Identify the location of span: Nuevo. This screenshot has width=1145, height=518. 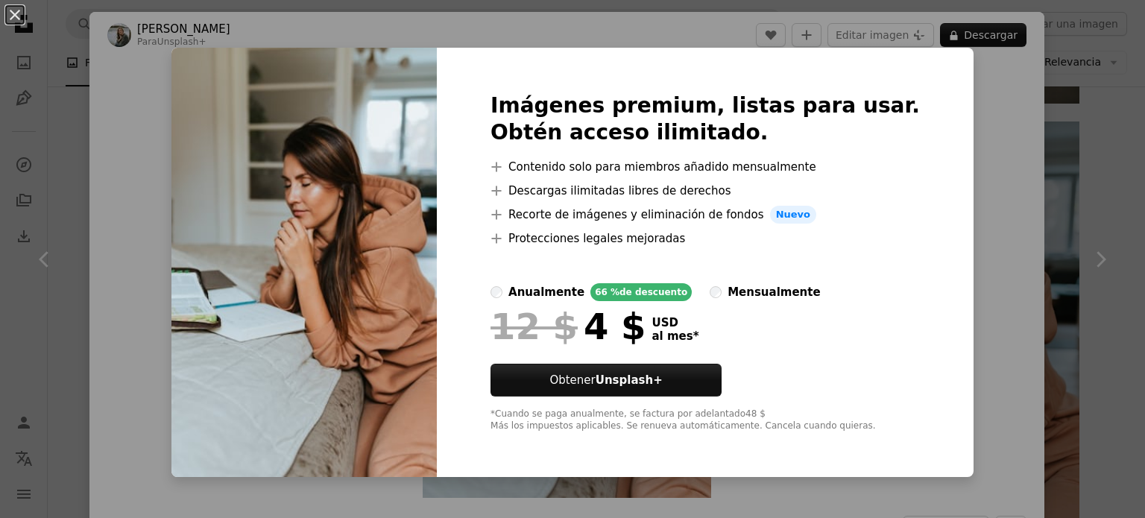
(793, 215).